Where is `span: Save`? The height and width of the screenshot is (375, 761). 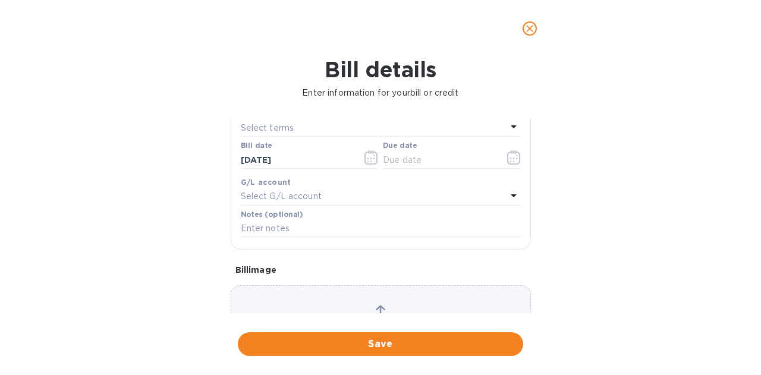
span: Save is located at coordinates (380, 344).